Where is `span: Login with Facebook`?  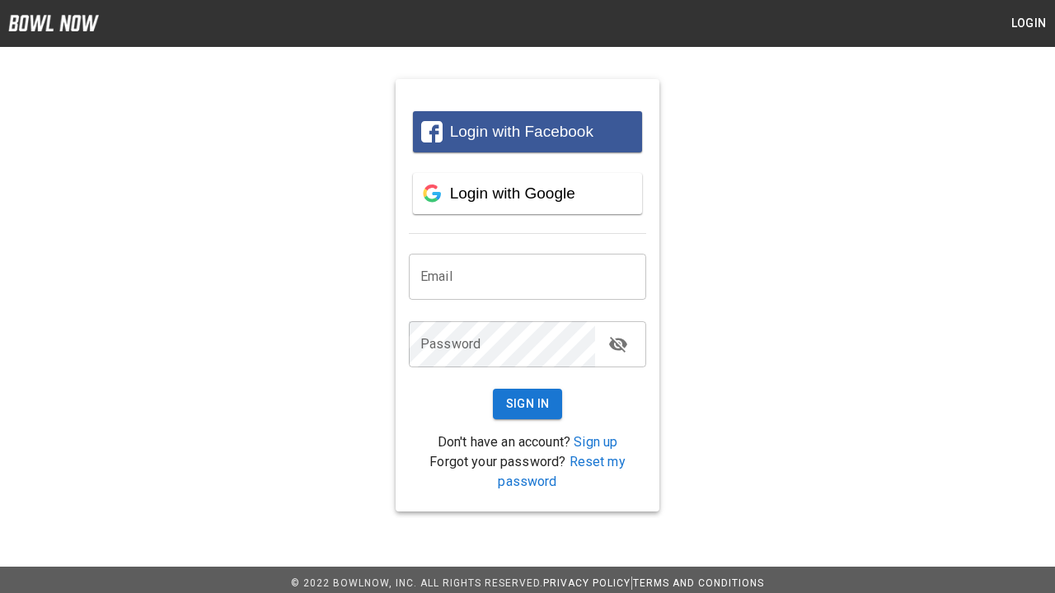
span: Login with Facebook is located at coordinates (522, 131).